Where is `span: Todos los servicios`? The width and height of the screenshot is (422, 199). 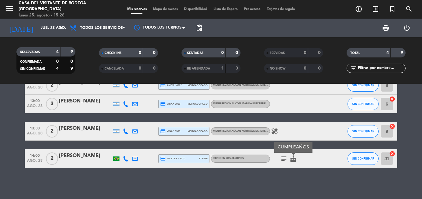 span: Todos los servicios is located at coordinates (101, 28).